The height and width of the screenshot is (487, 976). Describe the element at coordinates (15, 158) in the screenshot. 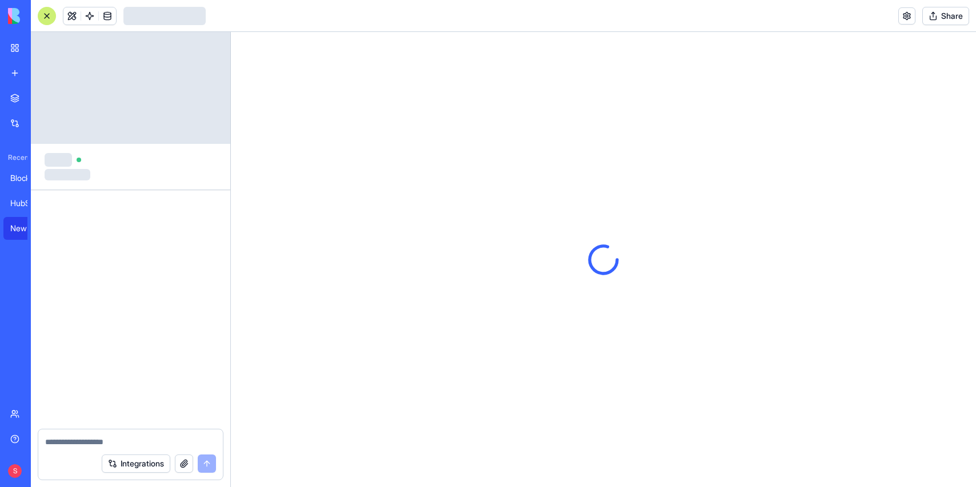

I see `span: Recent` at that location.